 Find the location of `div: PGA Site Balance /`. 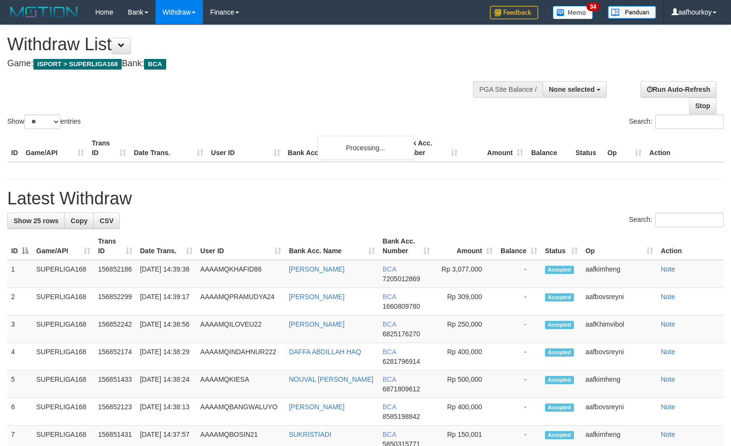

div: PGA Site Balance / is located at coordinates (508, 89).